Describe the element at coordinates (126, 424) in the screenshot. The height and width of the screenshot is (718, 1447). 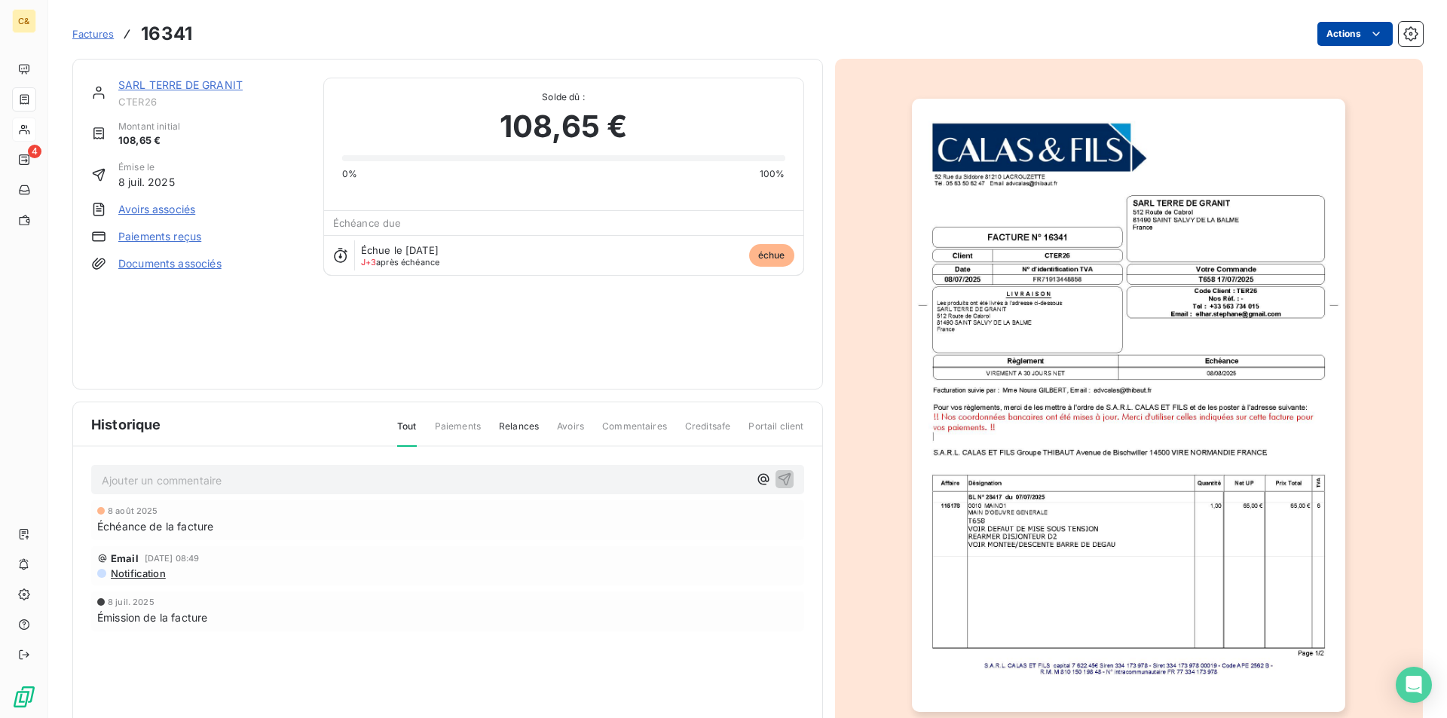
I see `span: Historique` at that location.